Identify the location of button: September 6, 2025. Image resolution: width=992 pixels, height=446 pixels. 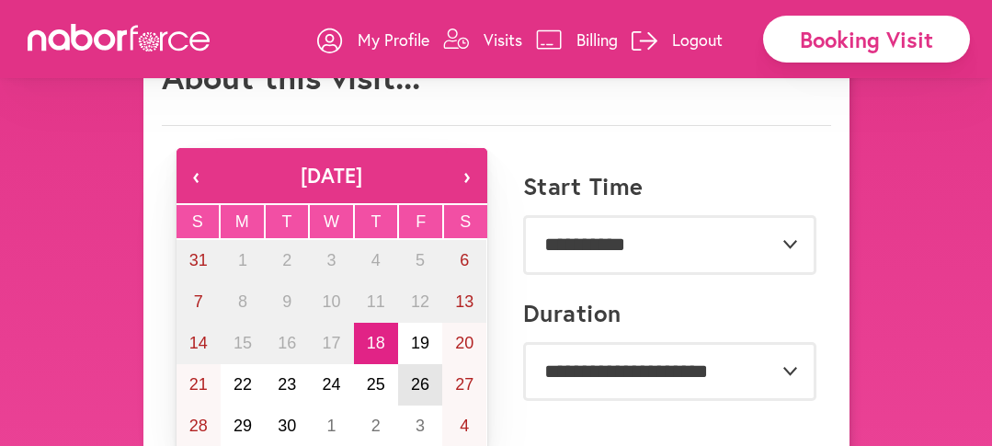
(464, 260).